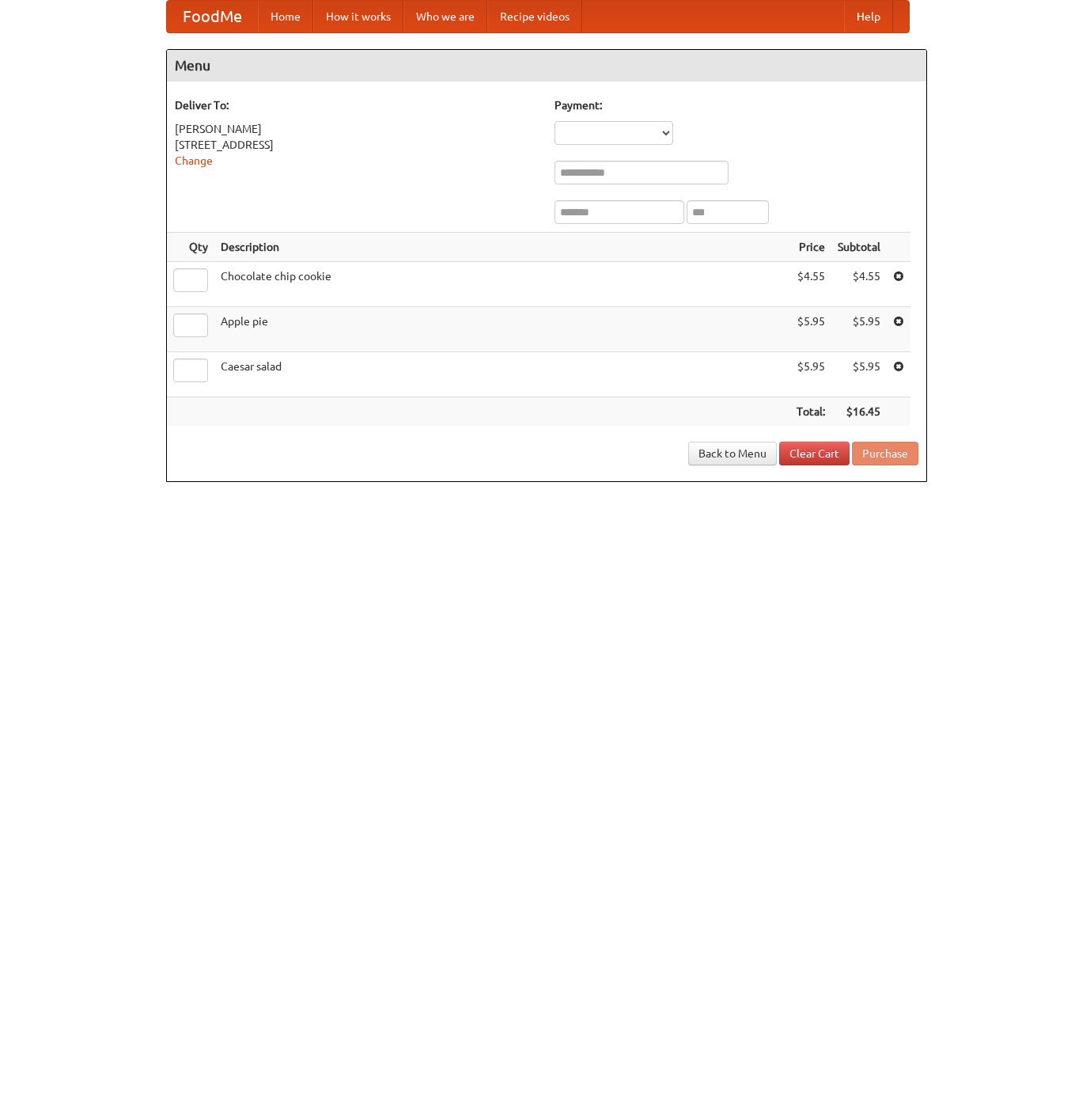 This screenshot has width=1075, height=1120. I want to click on td: Caesar salad, so click(503, 374).